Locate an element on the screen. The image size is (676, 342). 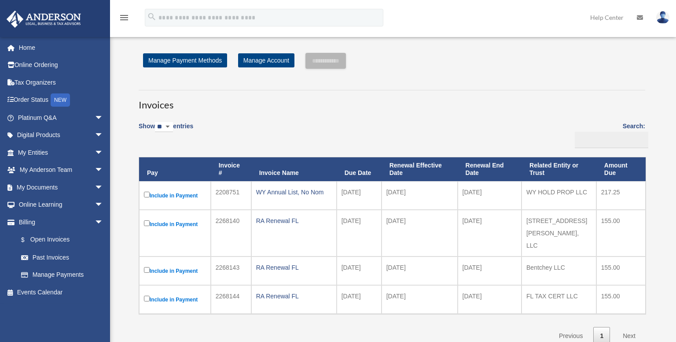
td: Bentchey LLC is located at coordinates (559, 270).